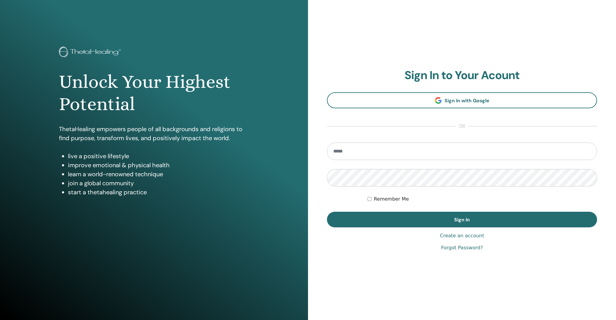  Describe the element at coordinates (462, 248) in the screenshot. I see `a: Forgot Password?` at that location.